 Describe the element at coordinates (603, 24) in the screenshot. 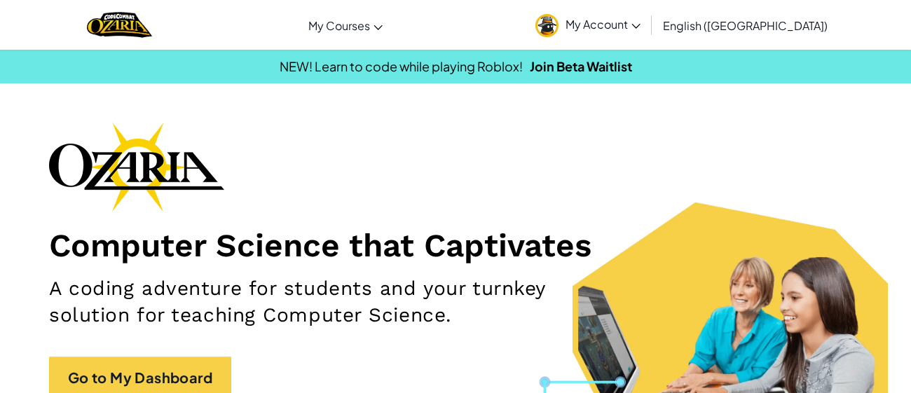

I see `span: My Account` at that location.